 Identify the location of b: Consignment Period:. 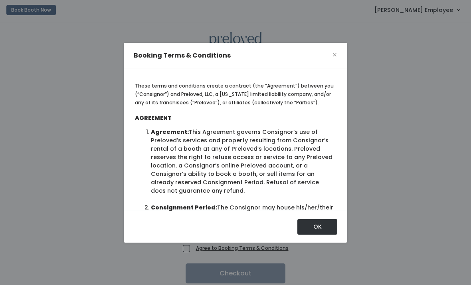
(184, 207).